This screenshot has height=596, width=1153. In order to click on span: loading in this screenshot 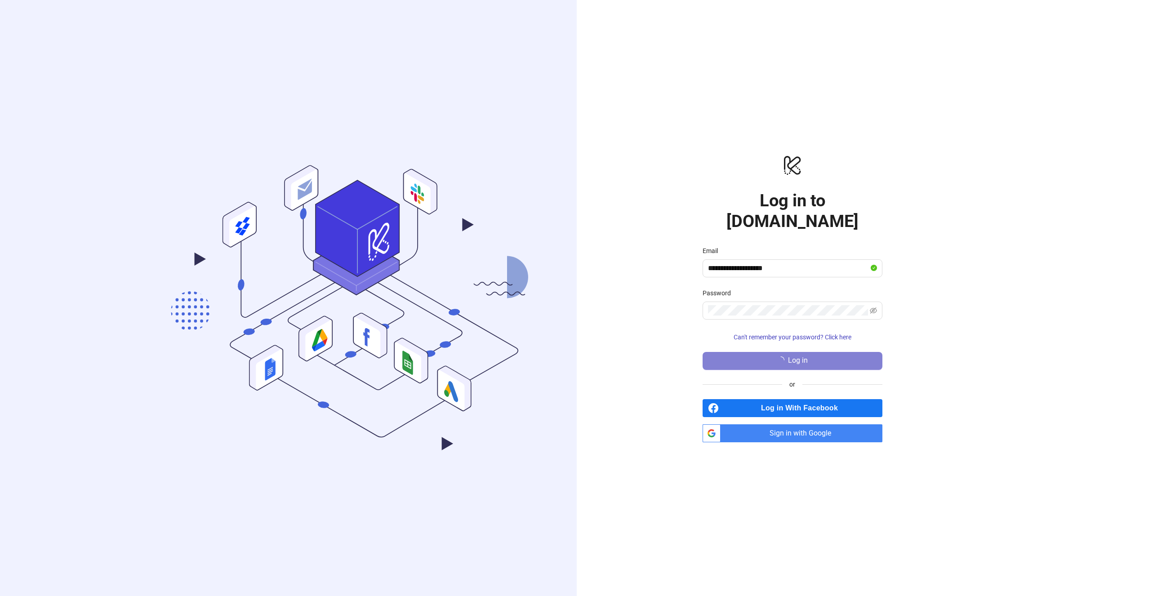, I will do `click(781, 360)`.